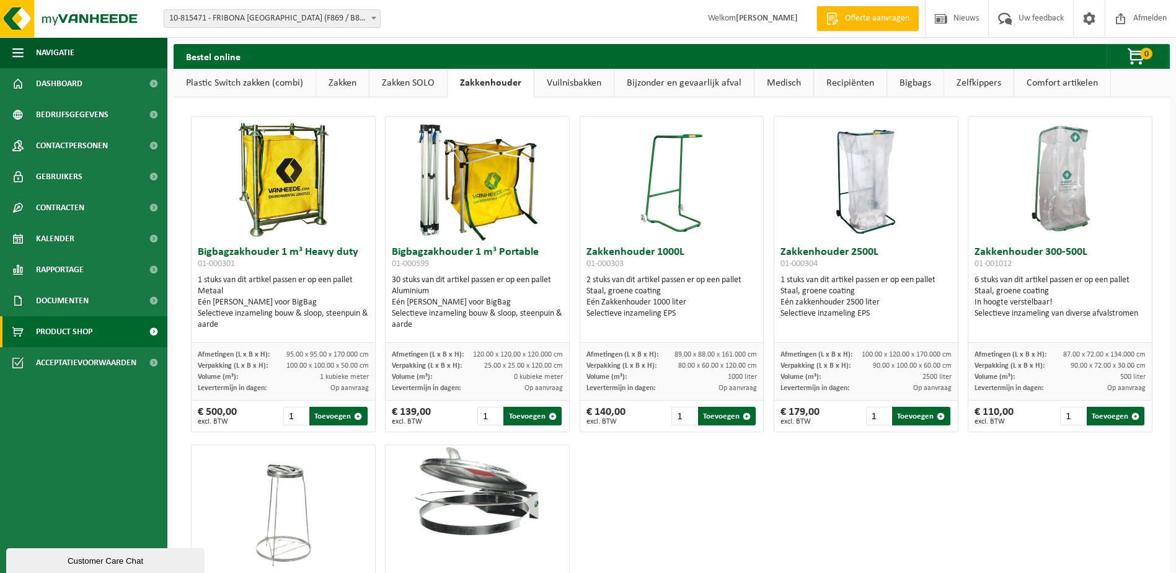 Image resolution: width=1176 pixels, height=573 pixels. I want to click on a: Offerte aanvragen, so click(867, 19).